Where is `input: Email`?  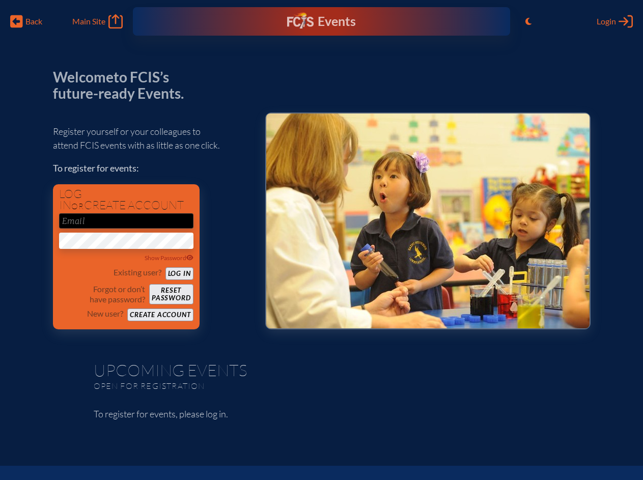
input: Email is located at coordinates (126, 221).